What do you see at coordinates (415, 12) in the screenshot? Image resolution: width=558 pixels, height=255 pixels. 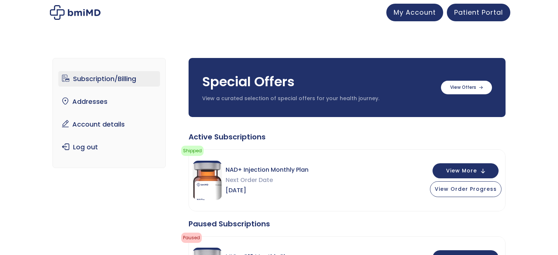 I see `a: My Account` at bounding box center [415, 12].